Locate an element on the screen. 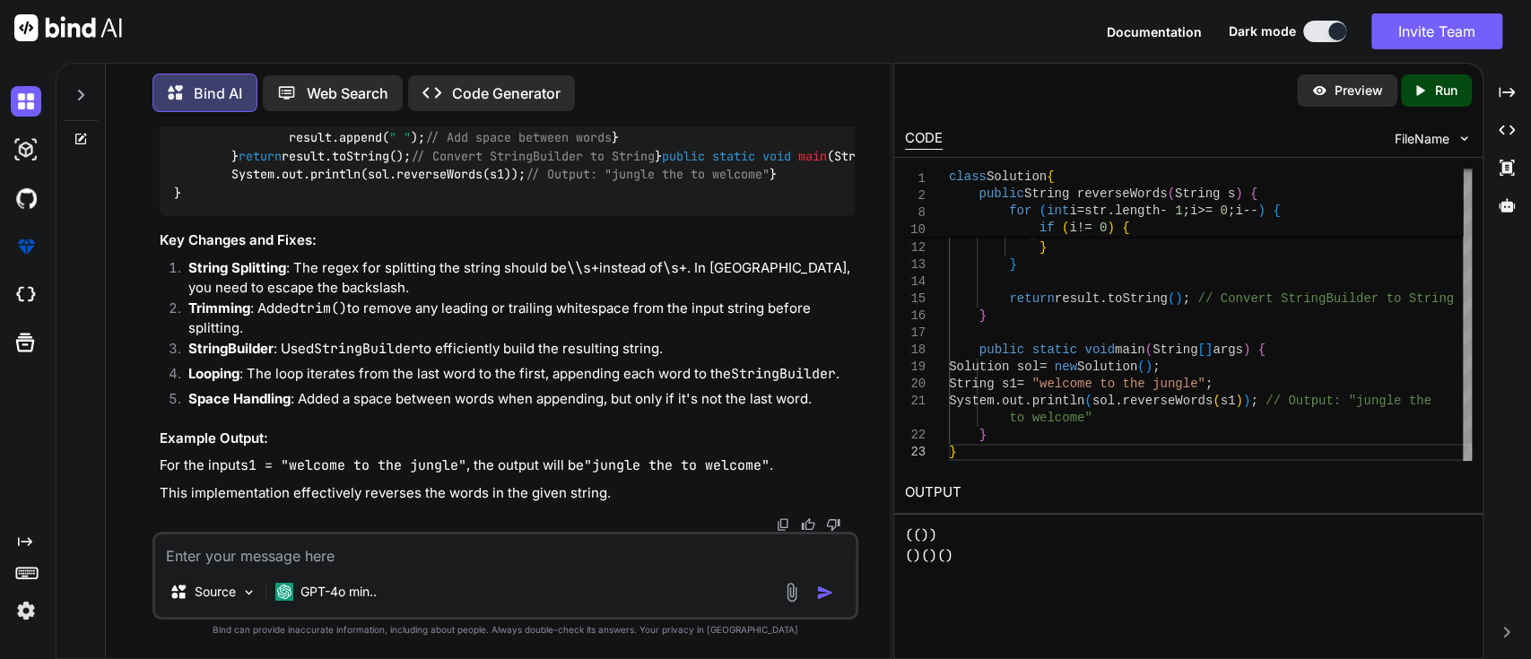 Image resolution: width=1531 pixels, height=659 pixels. span: Solution sol is located at coordinates (994, 367).